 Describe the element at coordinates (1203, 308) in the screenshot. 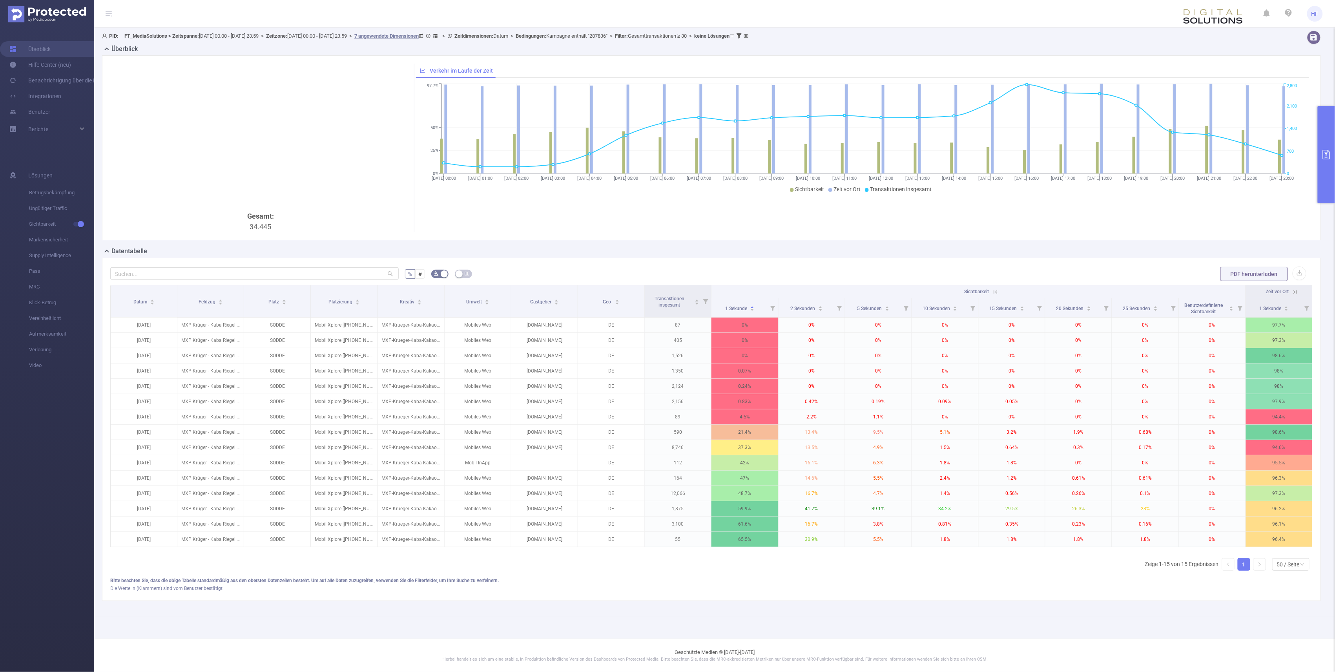

I see `span: Benutzerdefinierte Sichtbarkeit` at that location.